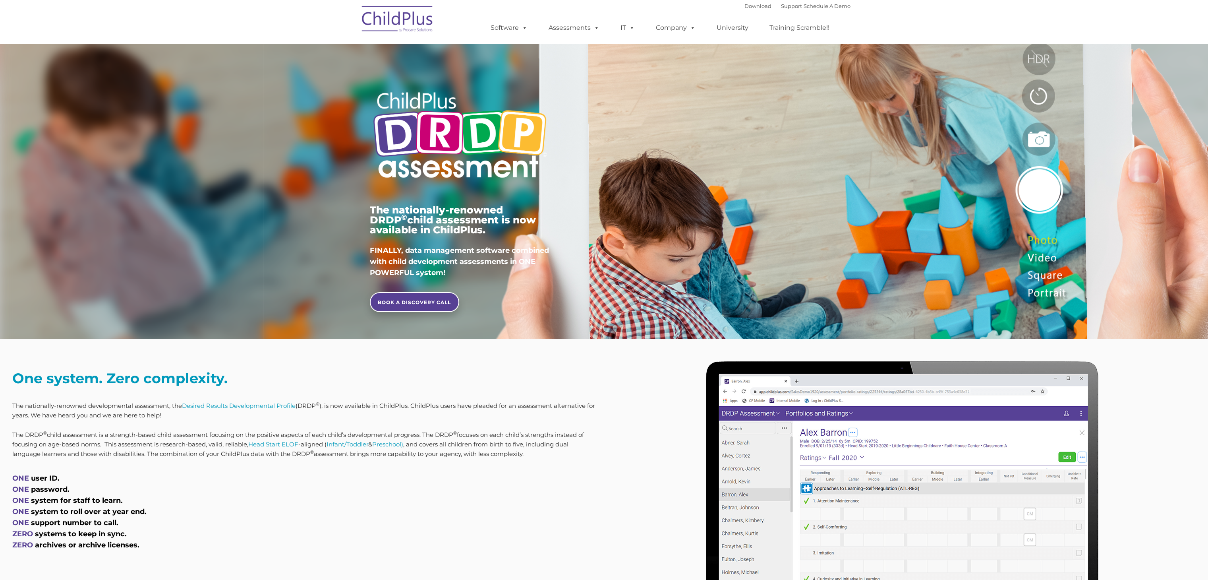 This screenshot has height=580, width=1208. What do you see at coordinates (50, 489) in the screenshot?
I see `span: password.` at bounding box center [50, 489].